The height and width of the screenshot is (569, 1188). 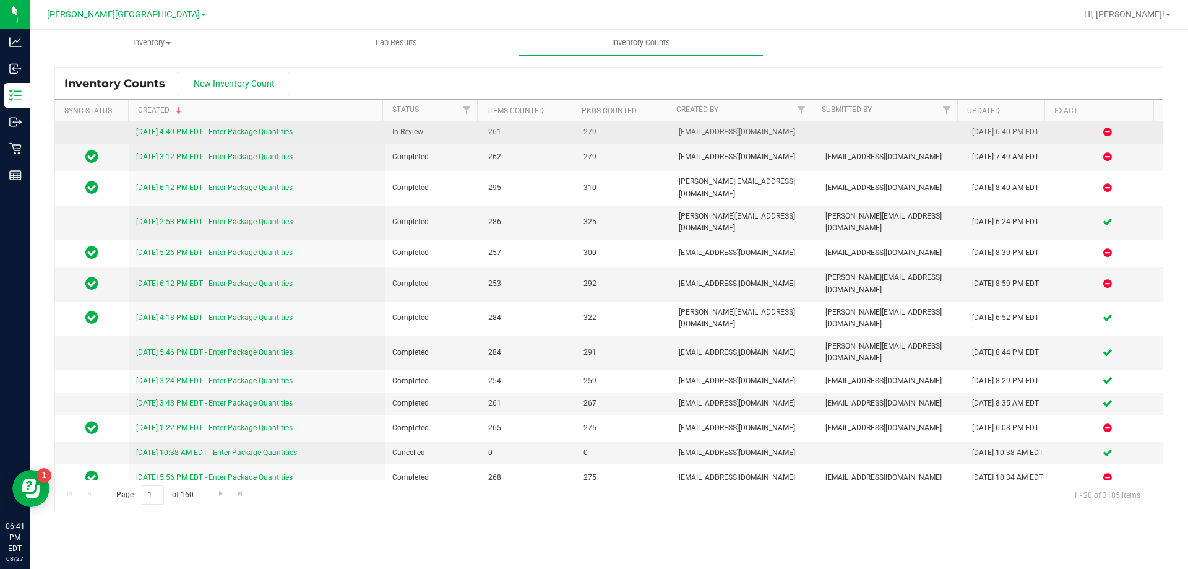 I want to click on a: Inventory, so click(x=152, y=43).